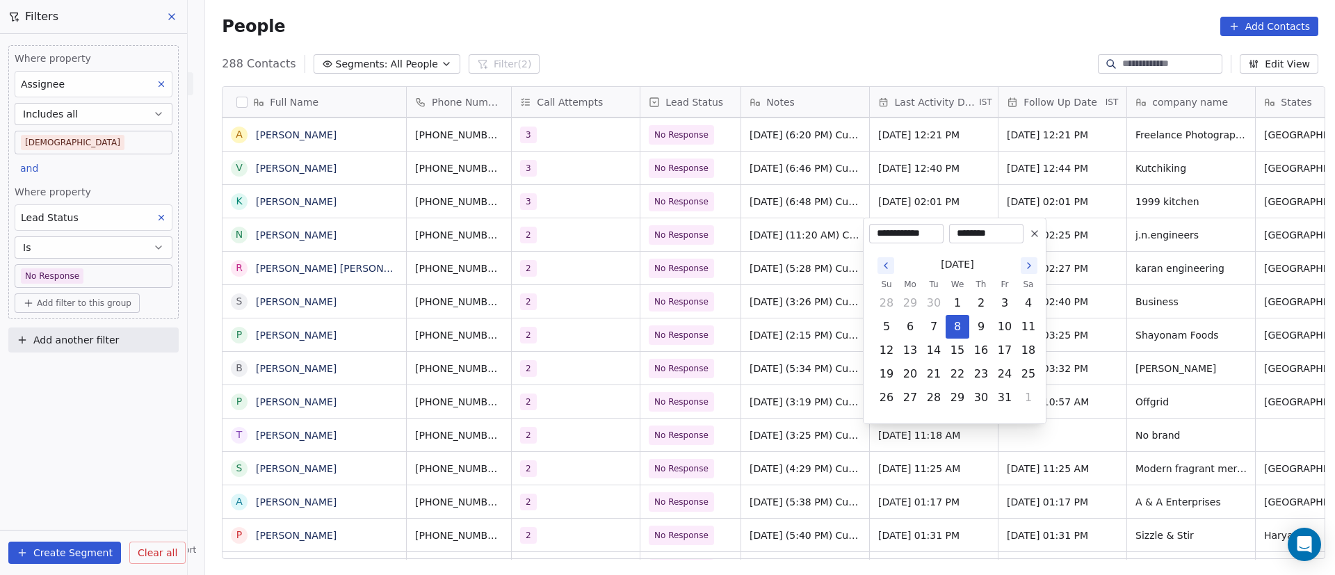 The height and width of the screenshot is (575, 1335). What do you see at coordinates (1028, 374) in the screenshot?
I see `button: Saturday, October 25th, 2025` at bounding box center [1028, 374].